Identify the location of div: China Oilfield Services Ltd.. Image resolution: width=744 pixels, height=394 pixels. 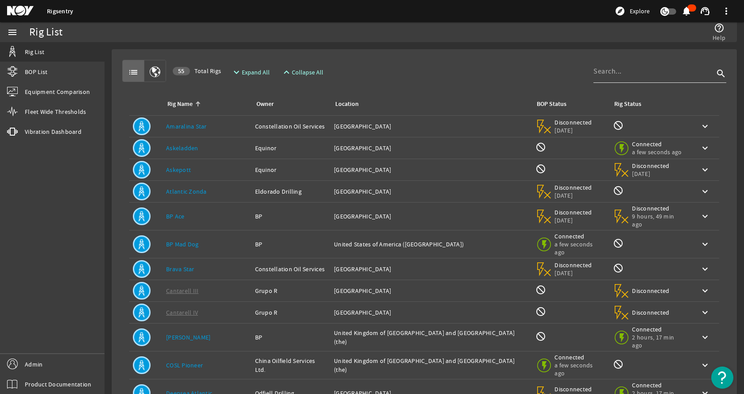
(291, 365).